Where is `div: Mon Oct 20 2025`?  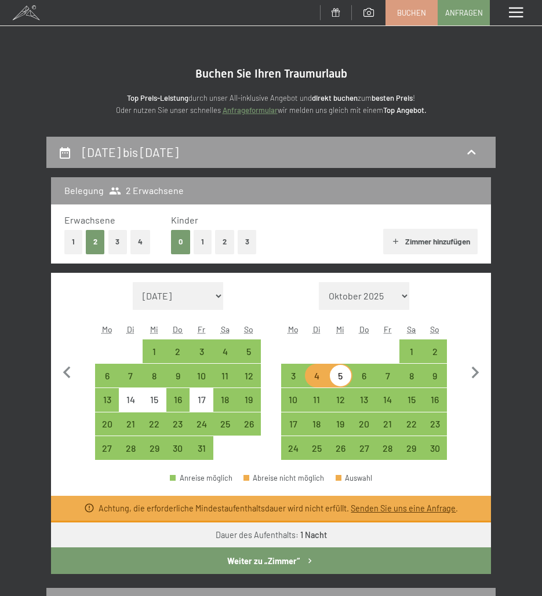
div: Mon Oct 20 2025 is located at coordinates (107, 424).